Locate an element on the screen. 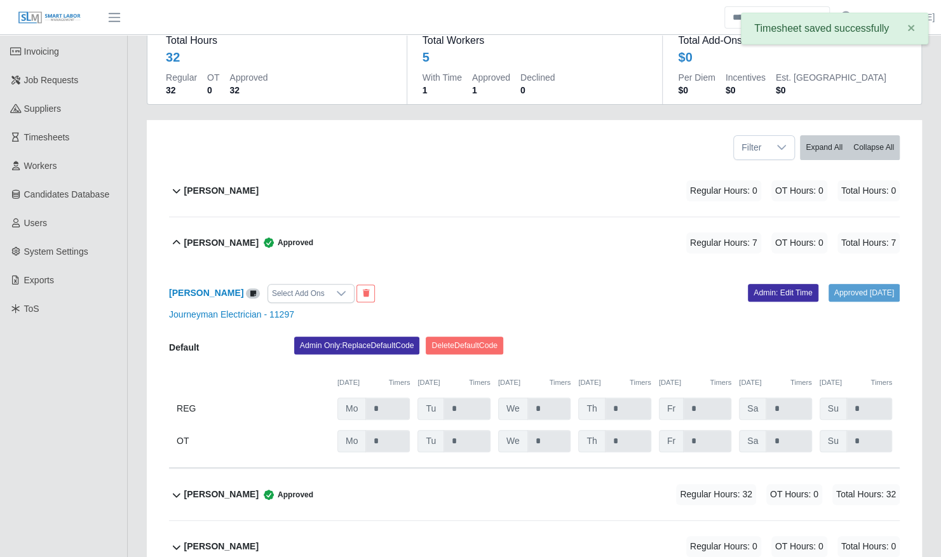  span: Exports is located at coordinates (39, 280).